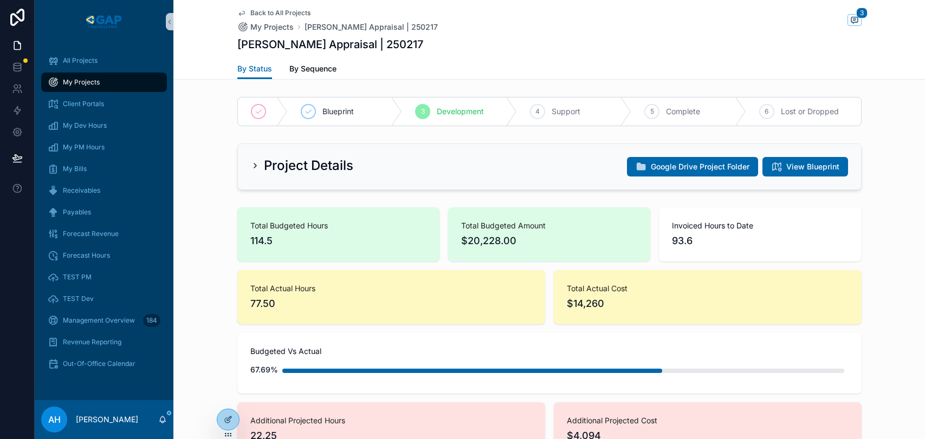 This screenshot has height=439, width=925. What do you see at coordinates (313, 69) in the screenshot?
I see `span: By Sequence` at bounding box center [313, 69].